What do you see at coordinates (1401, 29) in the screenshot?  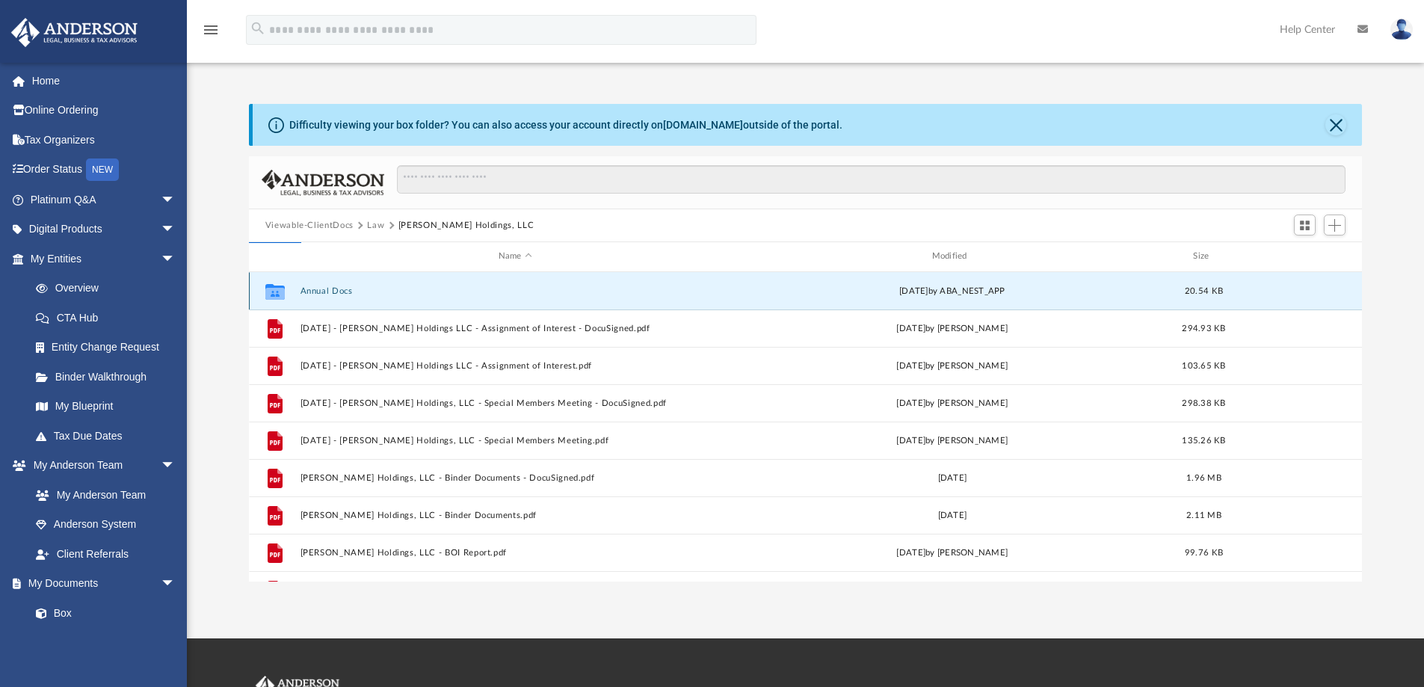 I see `img: User Pic` at bounding box center [1401, 29].